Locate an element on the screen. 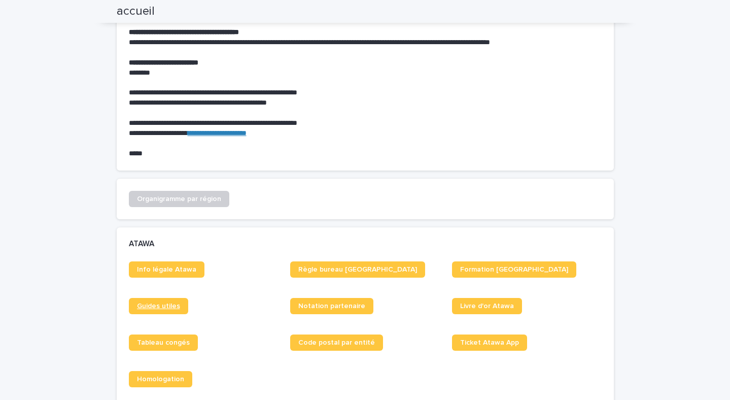 This screenshot has height=400, width=730. a: Homologation is located at coordinates (160, 379).